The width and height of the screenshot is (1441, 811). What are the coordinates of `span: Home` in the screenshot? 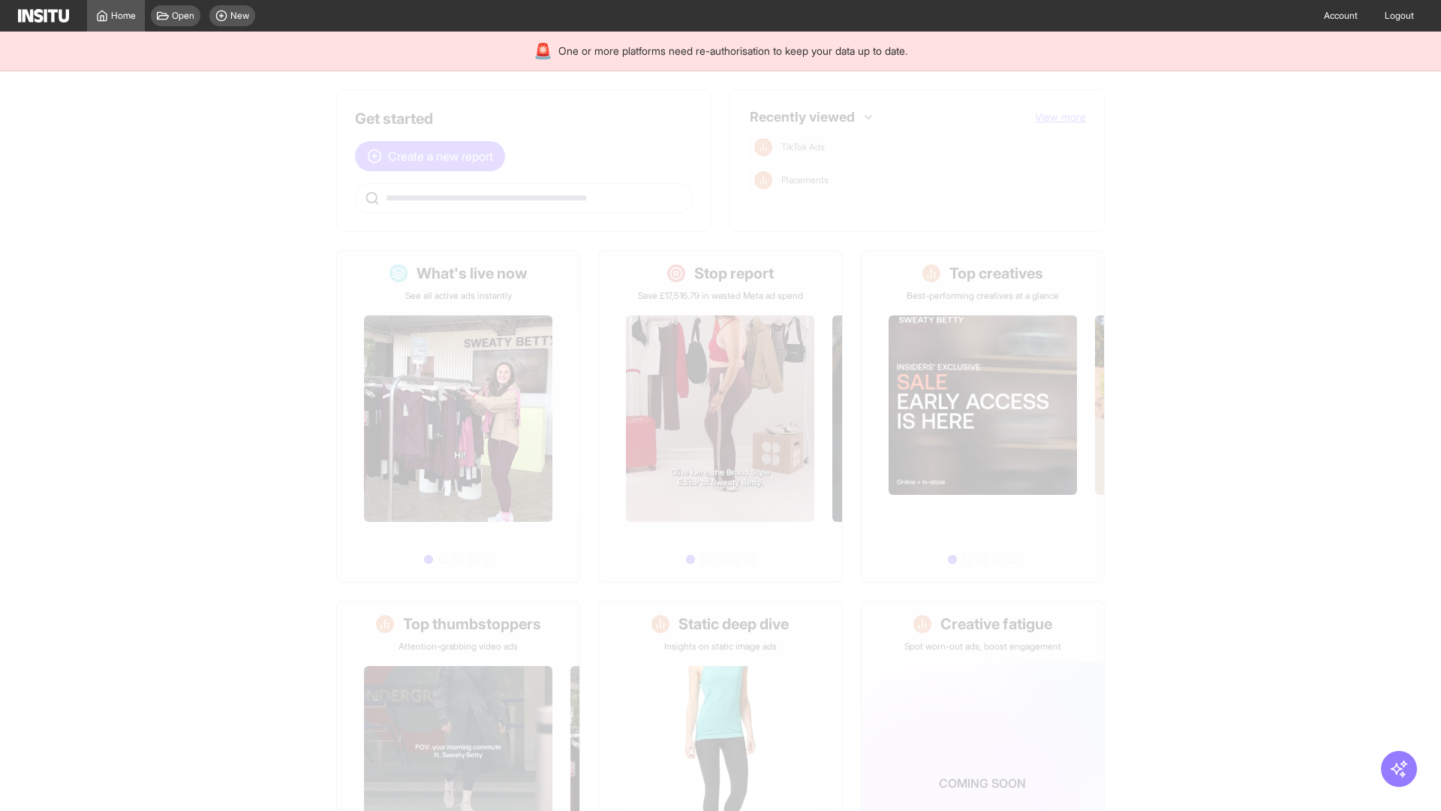 It's located at (123, 16).